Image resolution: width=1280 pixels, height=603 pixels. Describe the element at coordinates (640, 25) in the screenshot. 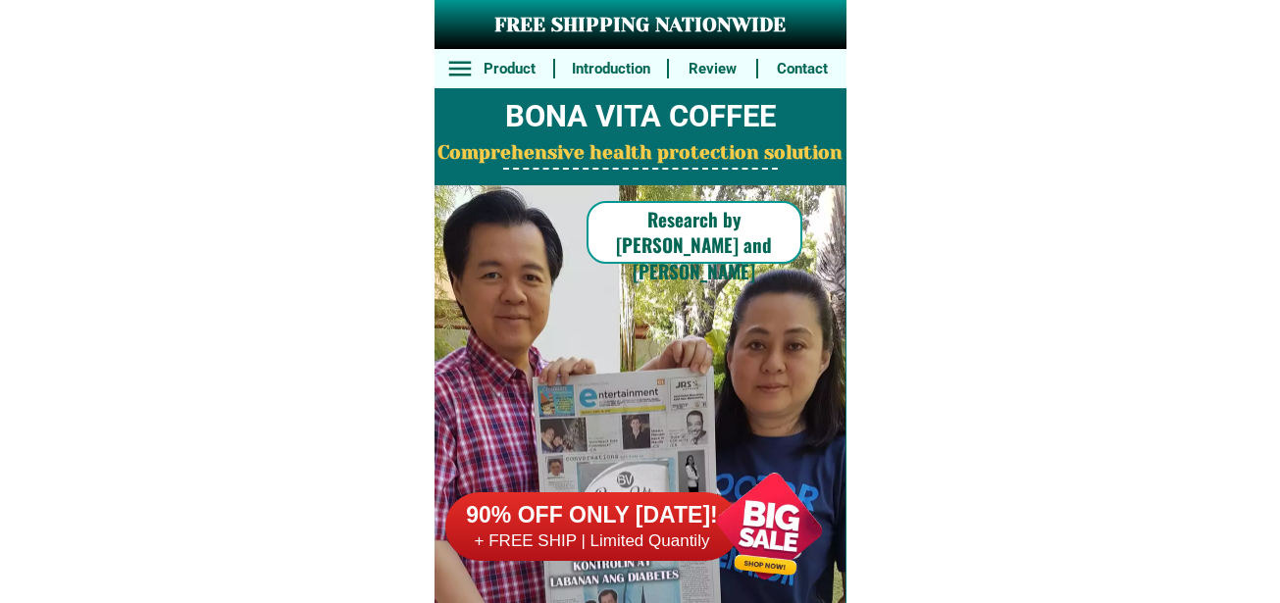

I see `h3: FREE SHIPPING NATIONWIDE` at that location.